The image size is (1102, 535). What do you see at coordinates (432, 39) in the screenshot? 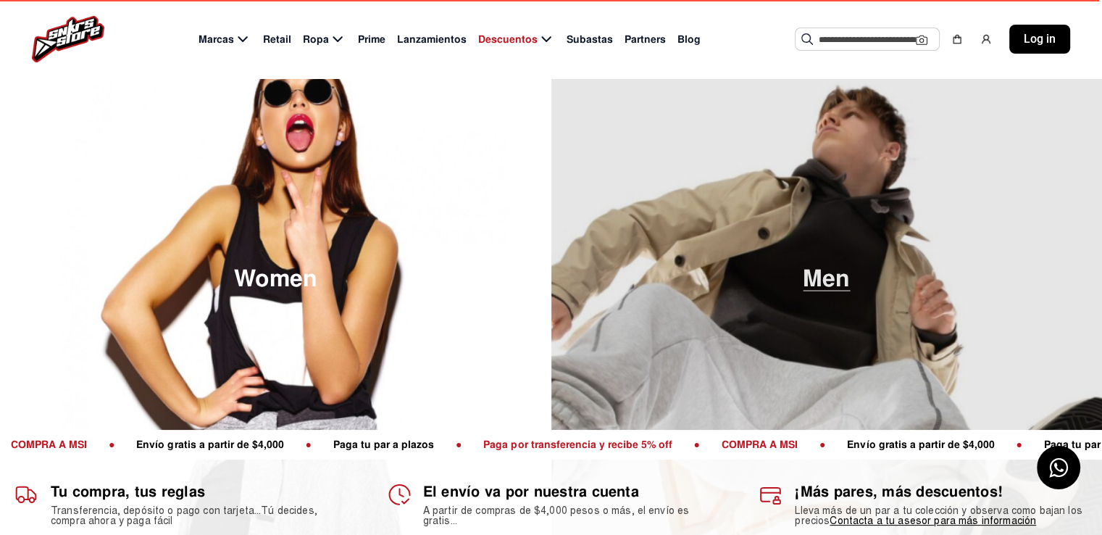
I see `span: Lanzamientos` at bounding box center [432, 39].